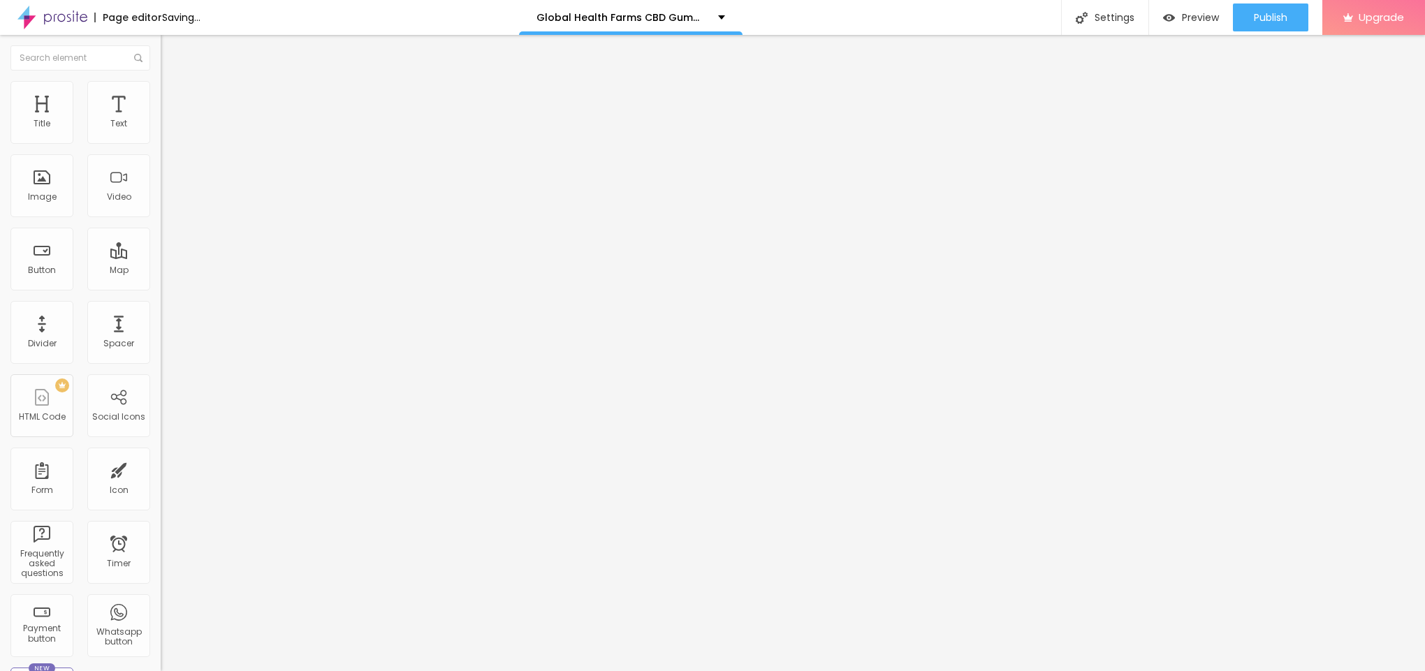 The width and height of the screenshot is (1425, 671). What do you see at coordinates (42, 270) in the screenshot?
I see `div: Button` at bounding box center [42, 270].